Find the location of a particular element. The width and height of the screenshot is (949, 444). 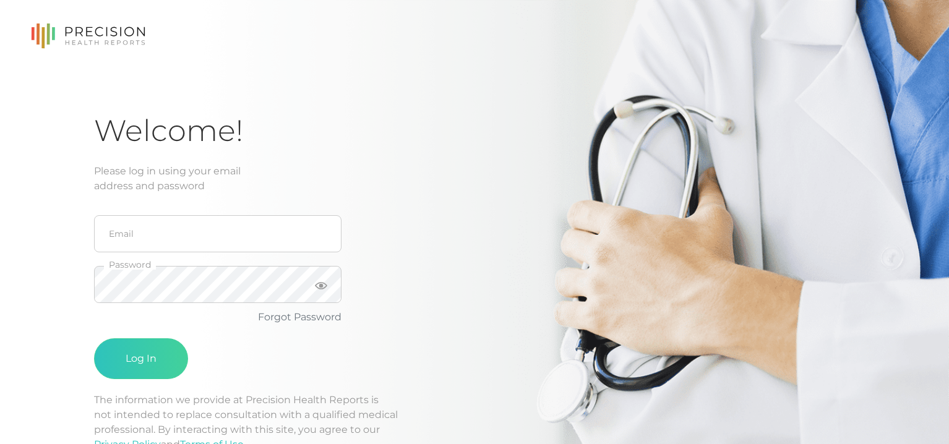

h1: Welcome! is located at coordinates (474, 131).